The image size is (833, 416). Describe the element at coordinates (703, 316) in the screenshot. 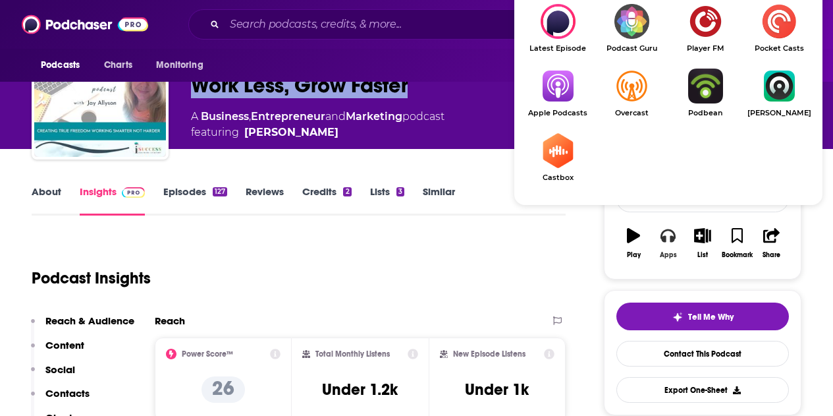

I see `button: tell me why sparkleTell Me Why` at that location.